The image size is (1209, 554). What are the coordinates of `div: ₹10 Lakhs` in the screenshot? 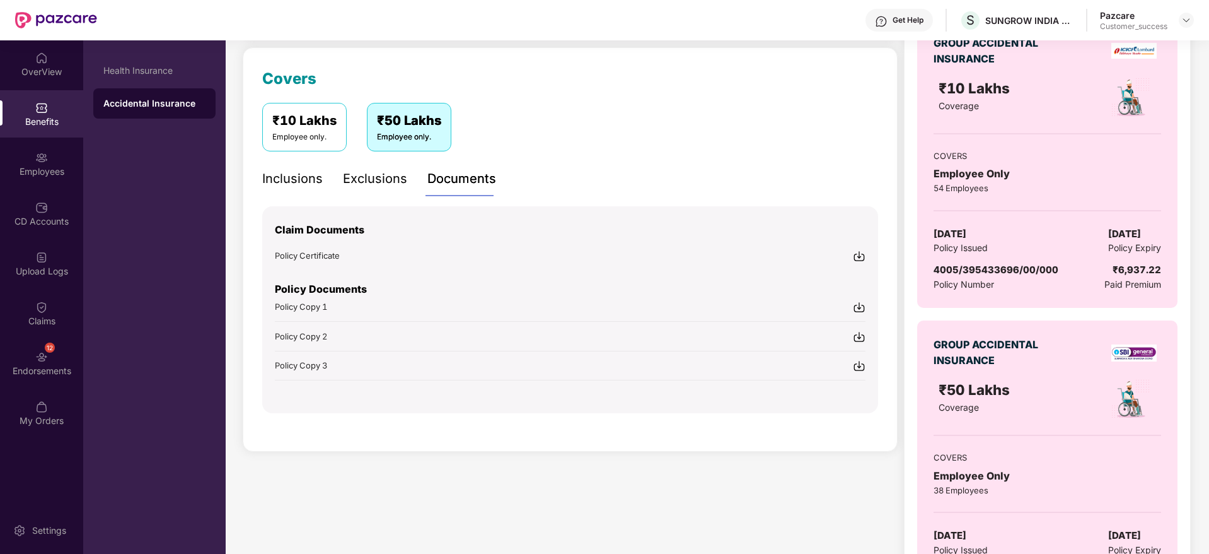 It's located at (305, 120).